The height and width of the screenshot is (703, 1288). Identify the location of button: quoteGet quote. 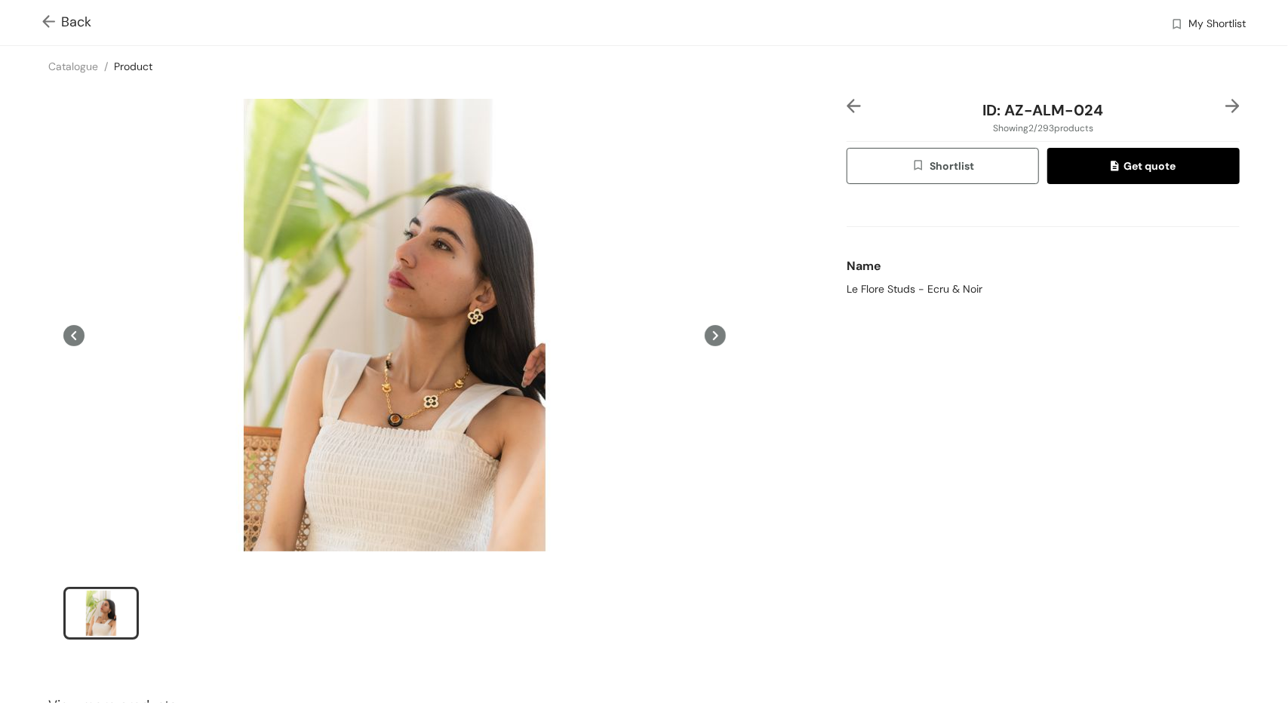
(1143, 166).